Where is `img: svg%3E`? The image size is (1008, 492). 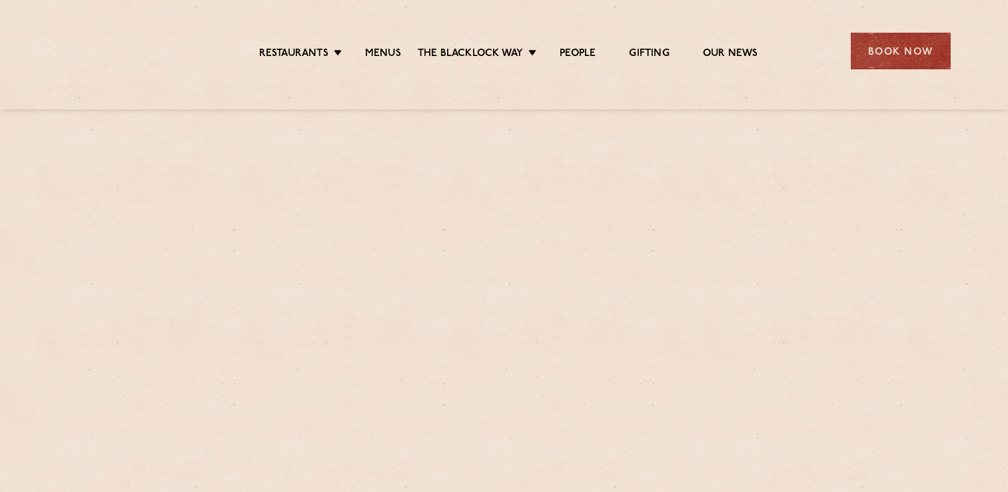
img: svg%3E is located at coordinates (115, 51).